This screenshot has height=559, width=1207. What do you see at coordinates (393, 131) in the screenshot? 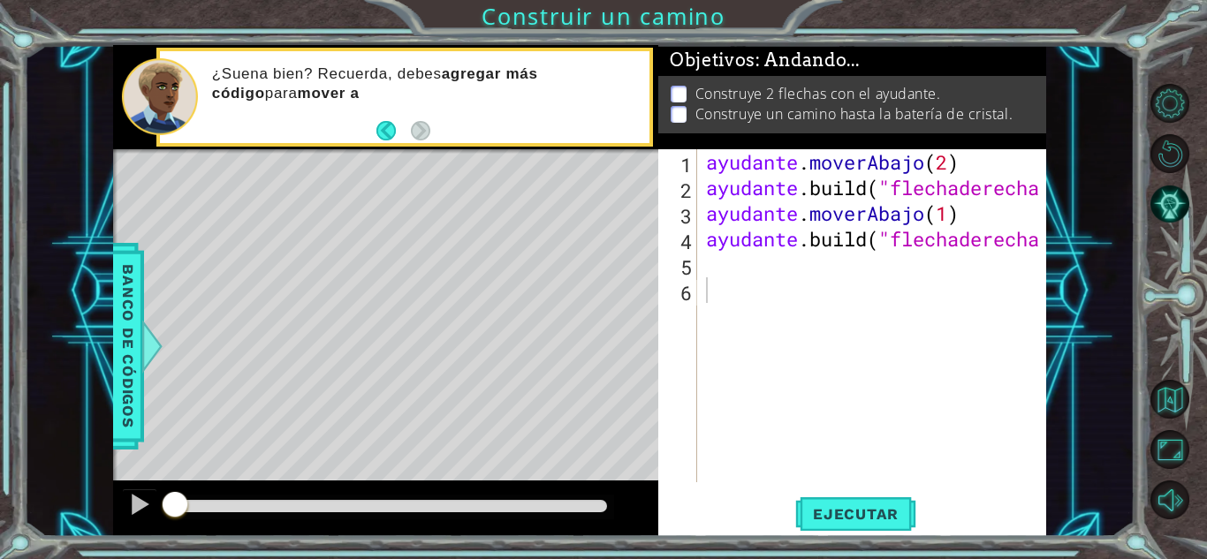
I see `button: Atrás` at bounding box center [393, 131].